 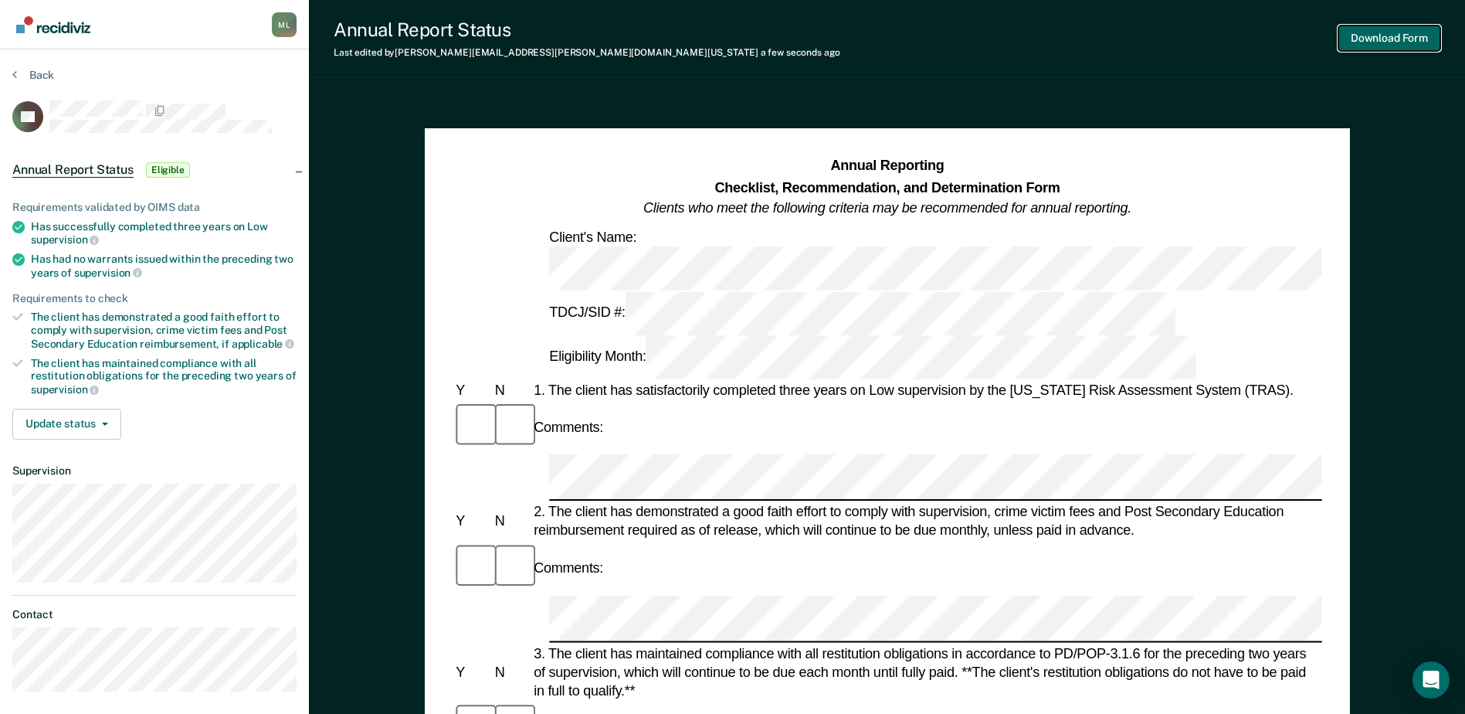 What do you see at coordinates (284, 25) in the screenshot?
I see `div: M L` at bounding box center [284, 25].